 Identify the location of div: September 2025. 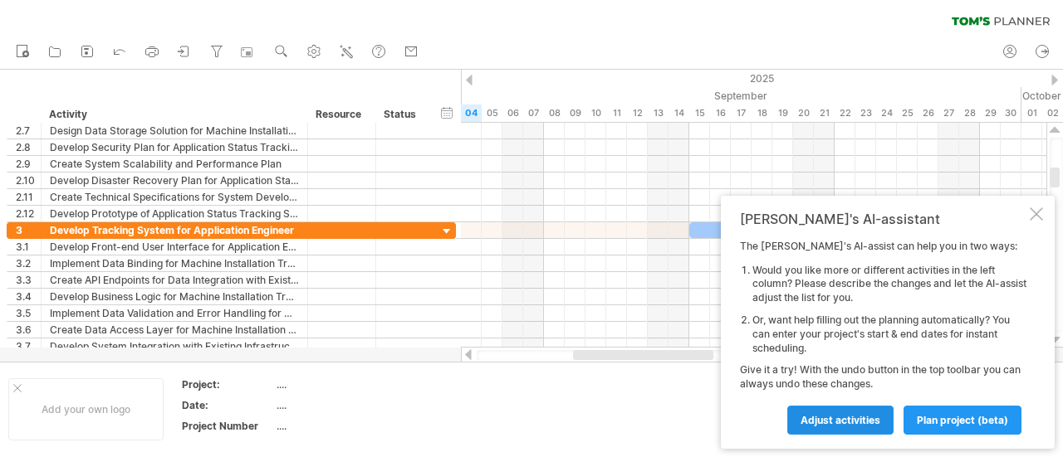
(710, 95).